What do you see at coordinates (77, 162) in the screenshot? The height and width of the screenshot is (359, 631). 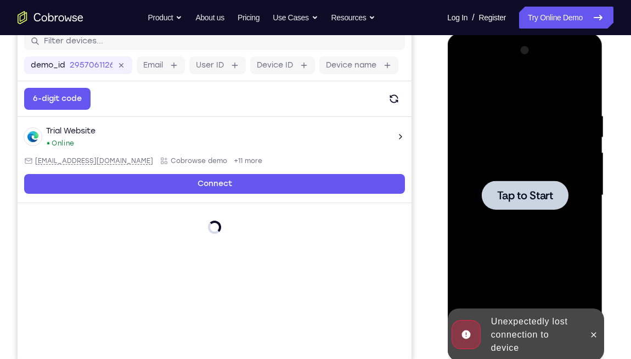 I see `span: Tap to Start` at bounding box center [77, 162].